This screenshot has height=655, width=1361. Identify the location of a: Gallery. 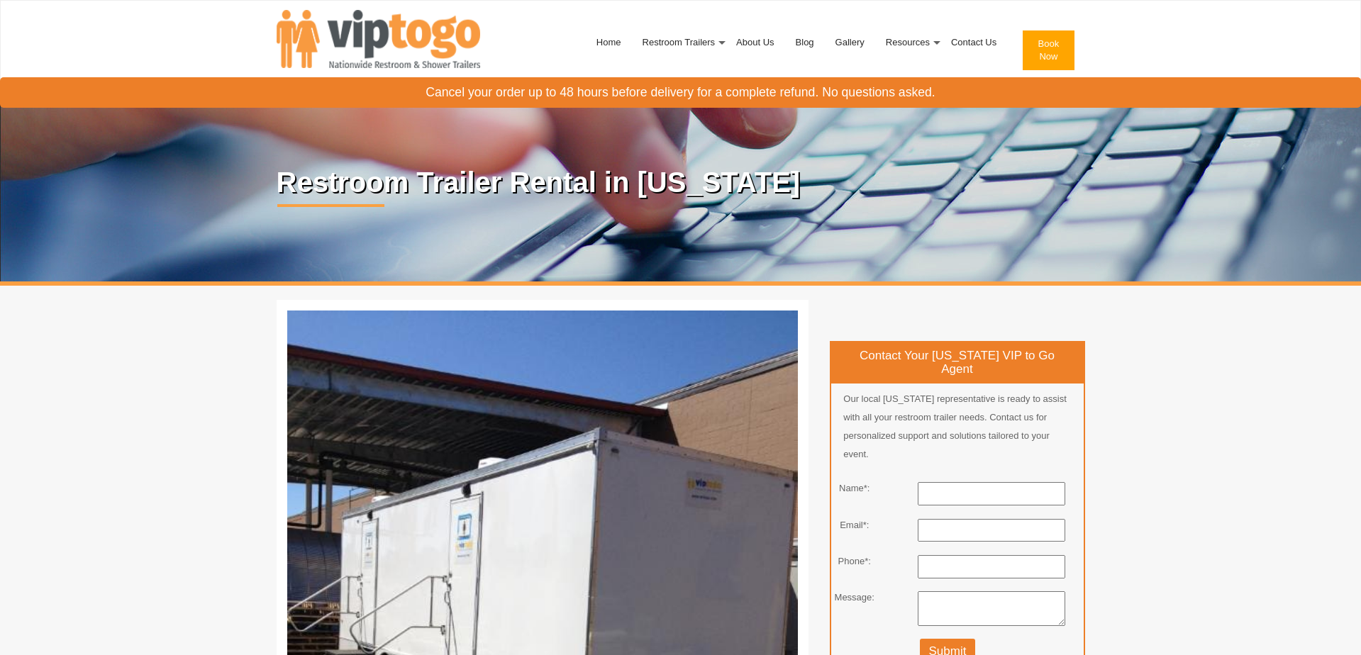
(849, 43).